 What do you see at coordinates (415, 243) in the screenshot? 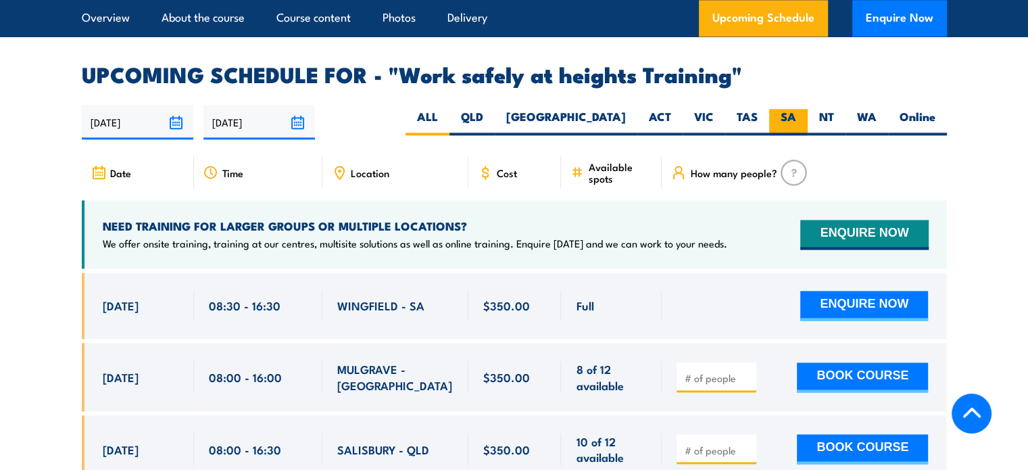
I see `p: We offer onsite training, training at our centres, multisite solutions as well as online training...` at bounding box center [415, 243].